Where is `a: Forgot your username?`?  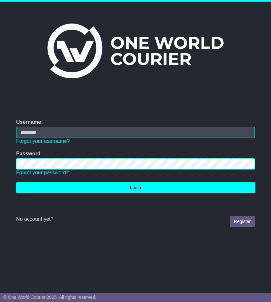 a: Forgot your username? is located at coordinates (43, 141).